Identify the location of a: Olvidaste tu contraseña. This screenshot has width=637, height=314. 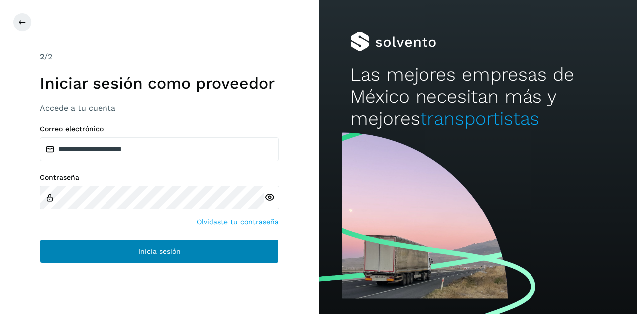
(238, 222).